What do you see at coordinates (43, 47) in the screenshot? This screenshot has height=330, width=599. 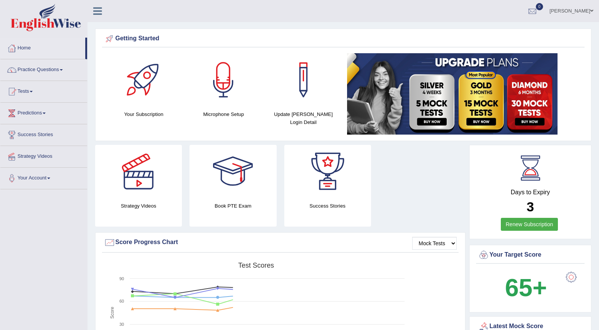 I see `a: Home` at bounding box center [43, 47].